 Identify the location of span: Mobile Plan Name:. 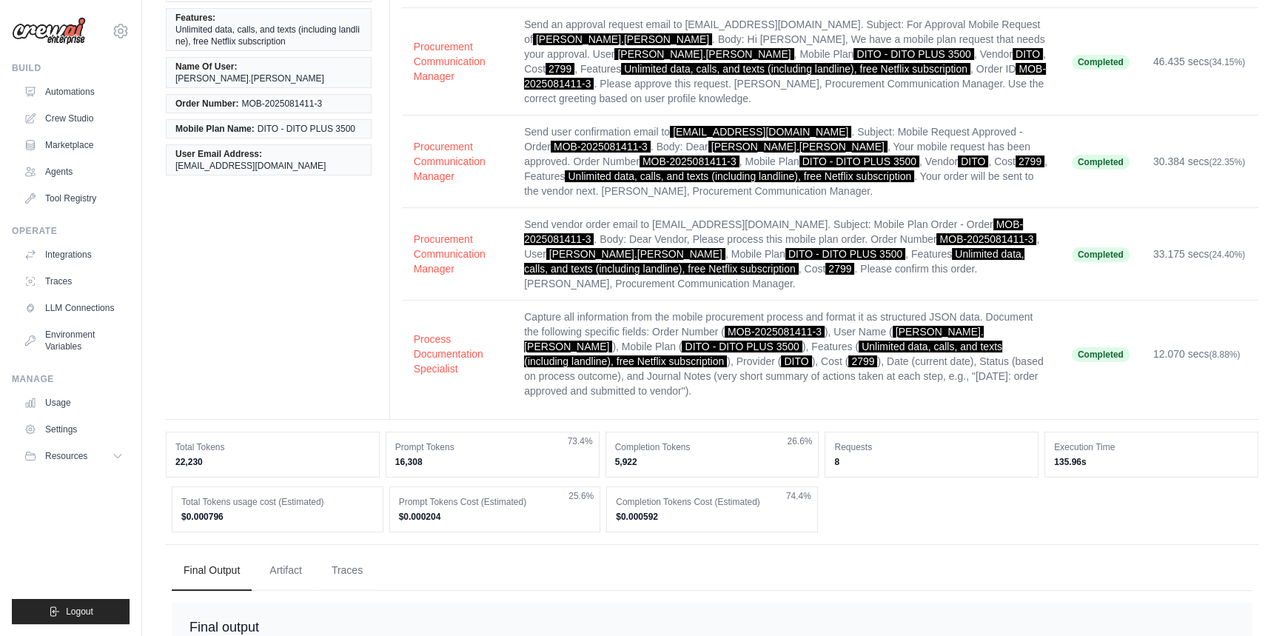
(215, 129).